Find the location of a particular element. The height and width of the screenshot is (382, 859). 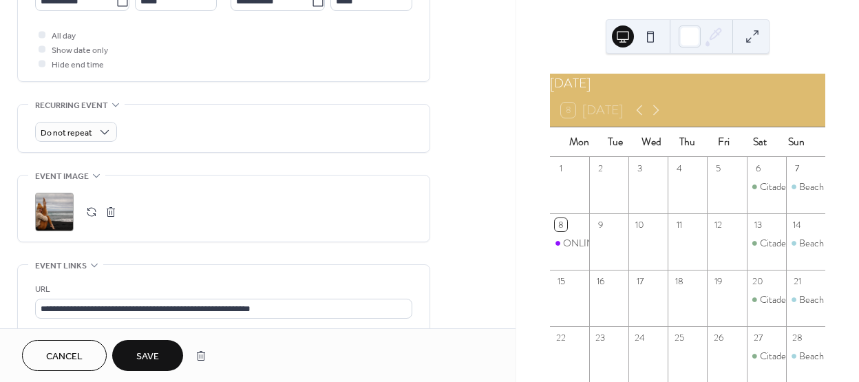

div: 13 is located at coordinates (758, 224).